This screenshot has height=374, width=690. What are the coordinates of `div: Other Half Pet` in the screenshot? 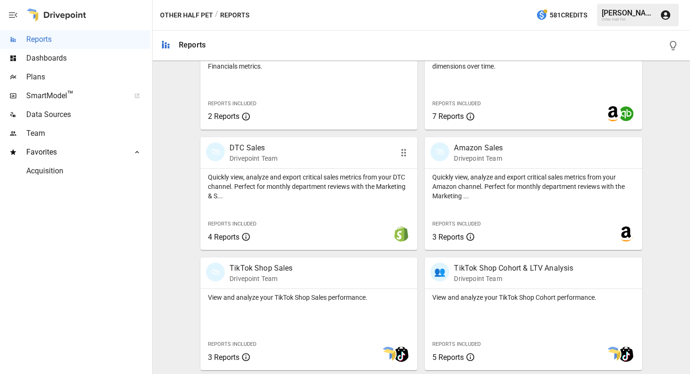 It's located at (628, 19).